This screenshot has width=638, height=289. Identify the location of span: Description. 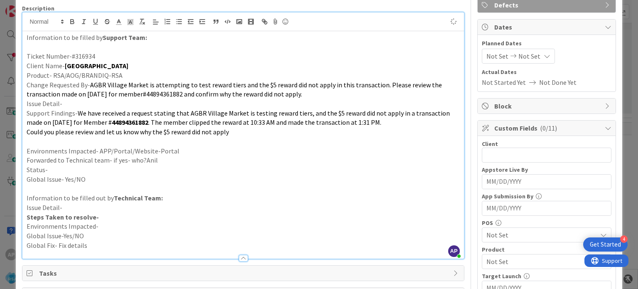
(38, 8).